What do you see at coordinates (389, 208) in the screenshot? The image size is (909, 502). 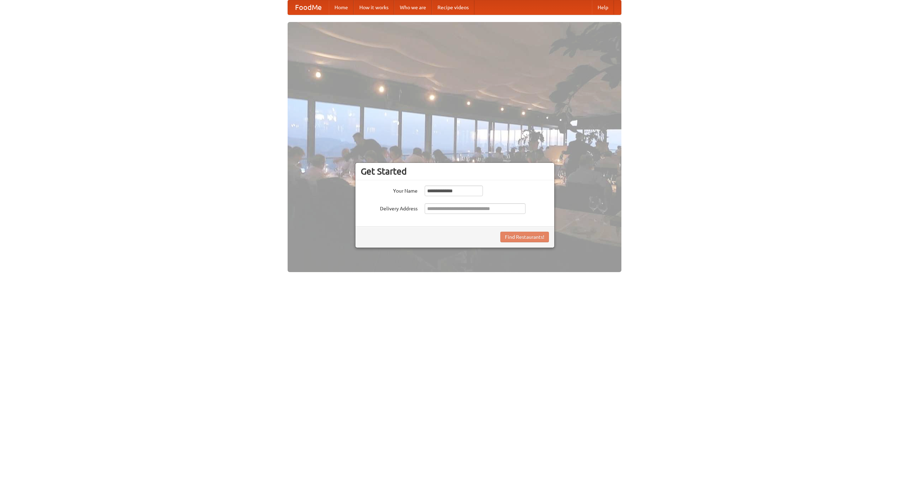 I see `label: Delivery Address` at bounding box center [389, 208].